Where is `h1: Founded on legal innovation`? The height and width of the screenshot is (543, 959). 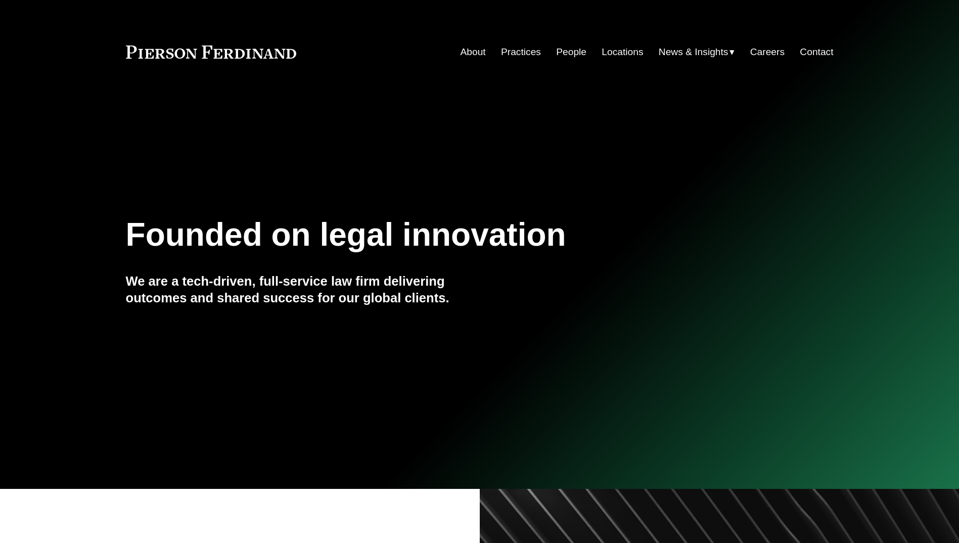 h1: Founded on legal innovation is located at coordinates (421, 235).